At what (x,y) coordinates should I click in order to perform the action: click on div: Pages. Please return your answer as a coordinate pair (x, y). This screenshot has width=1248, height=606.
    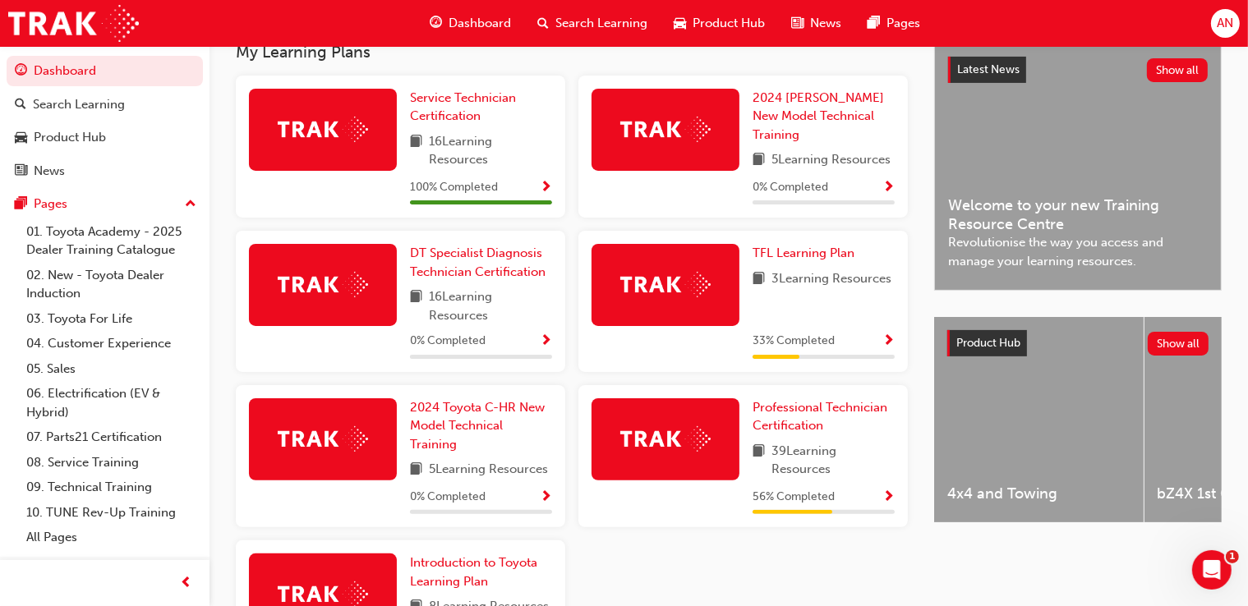
    Looking at the image, I should click on (50, 204).